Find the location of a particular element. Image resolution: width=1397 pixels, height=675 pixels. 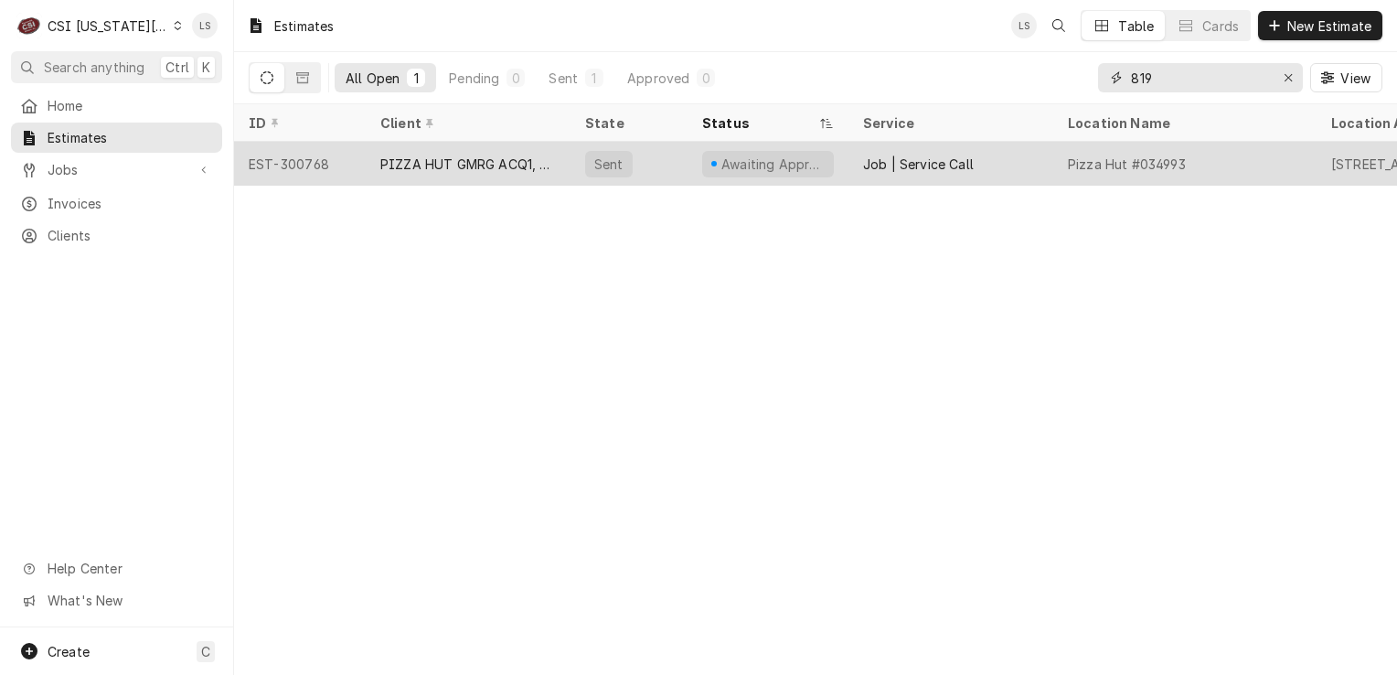

span: Estimates is located at coordinates (130, 137).